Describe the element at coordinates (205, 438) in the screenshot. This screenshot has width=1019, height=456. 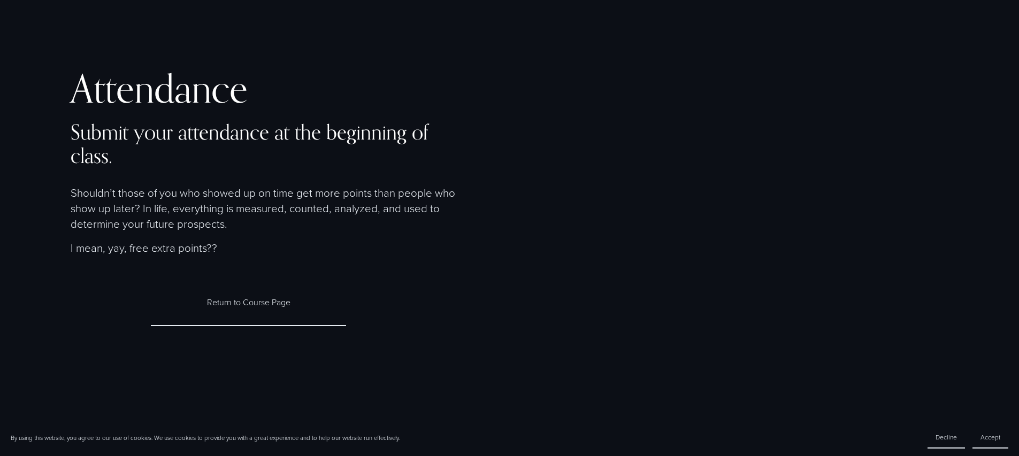
I see `p: By using this website, you agree to our use of cookies. We use cookies to provide you with a grea...` at that location.